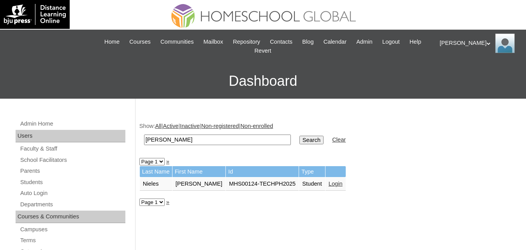 Image resolution: width=526 pixels, height=250 pixels. I want to click on div: Show: | | | |, so click(329, 136).